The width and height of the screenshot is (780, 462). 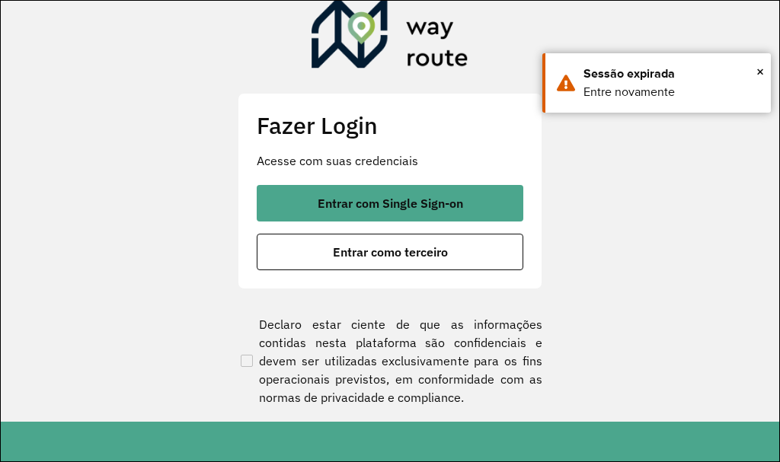 What do you see at coordinates (390, 361) in the screenshot?
I see `label: Declaro estar ciente de que as informações contidas nesta plataforma são confidenciais e devem se...` at bounding box center [390, 361].